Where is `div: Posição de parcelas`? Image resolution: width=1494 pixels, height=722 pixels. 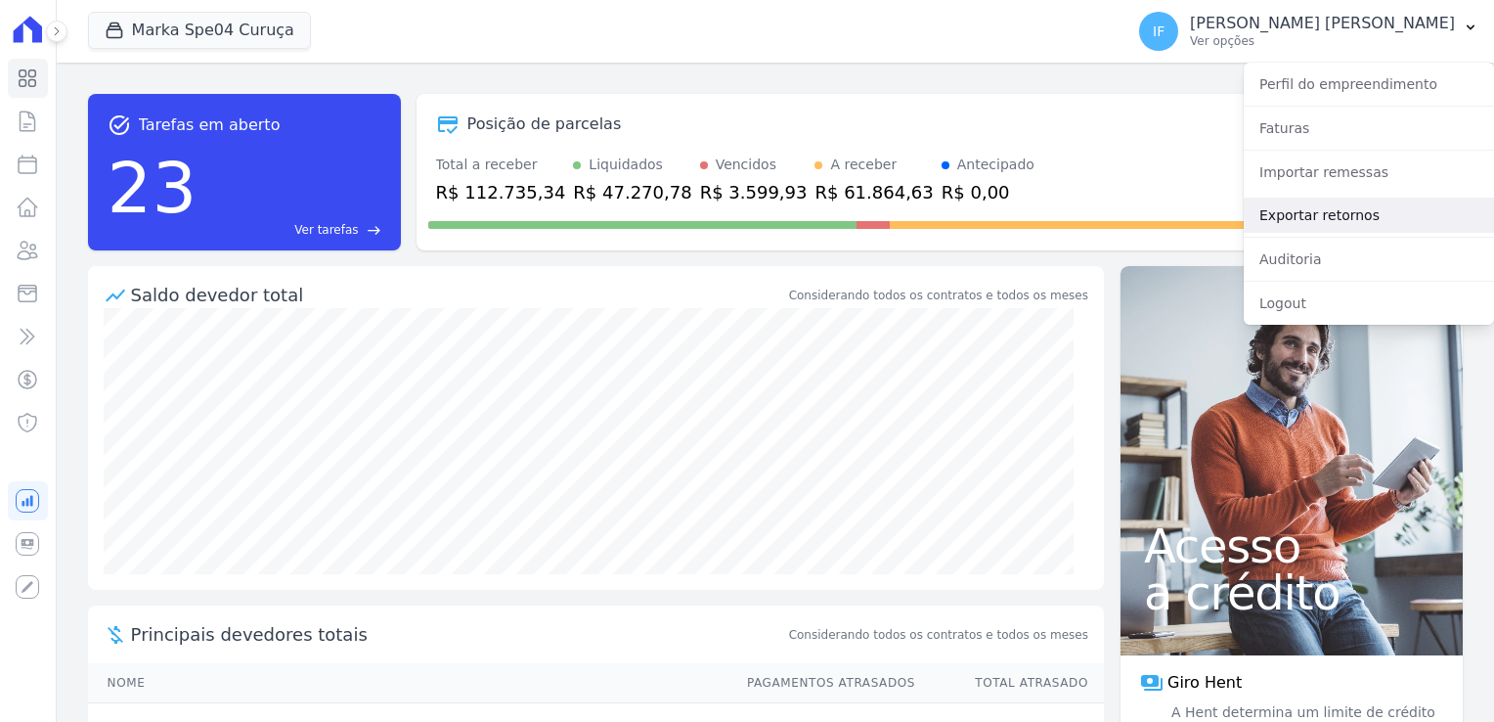
div: Posição de parcelas is located at coordinates (545, 124).